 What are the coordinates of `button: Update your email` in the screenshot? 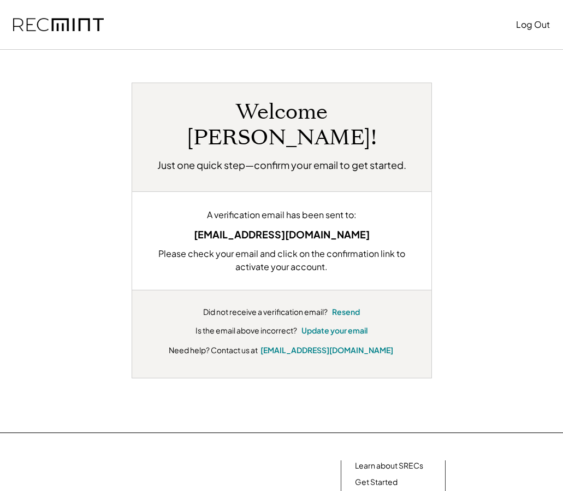 It's located at (334, 331).